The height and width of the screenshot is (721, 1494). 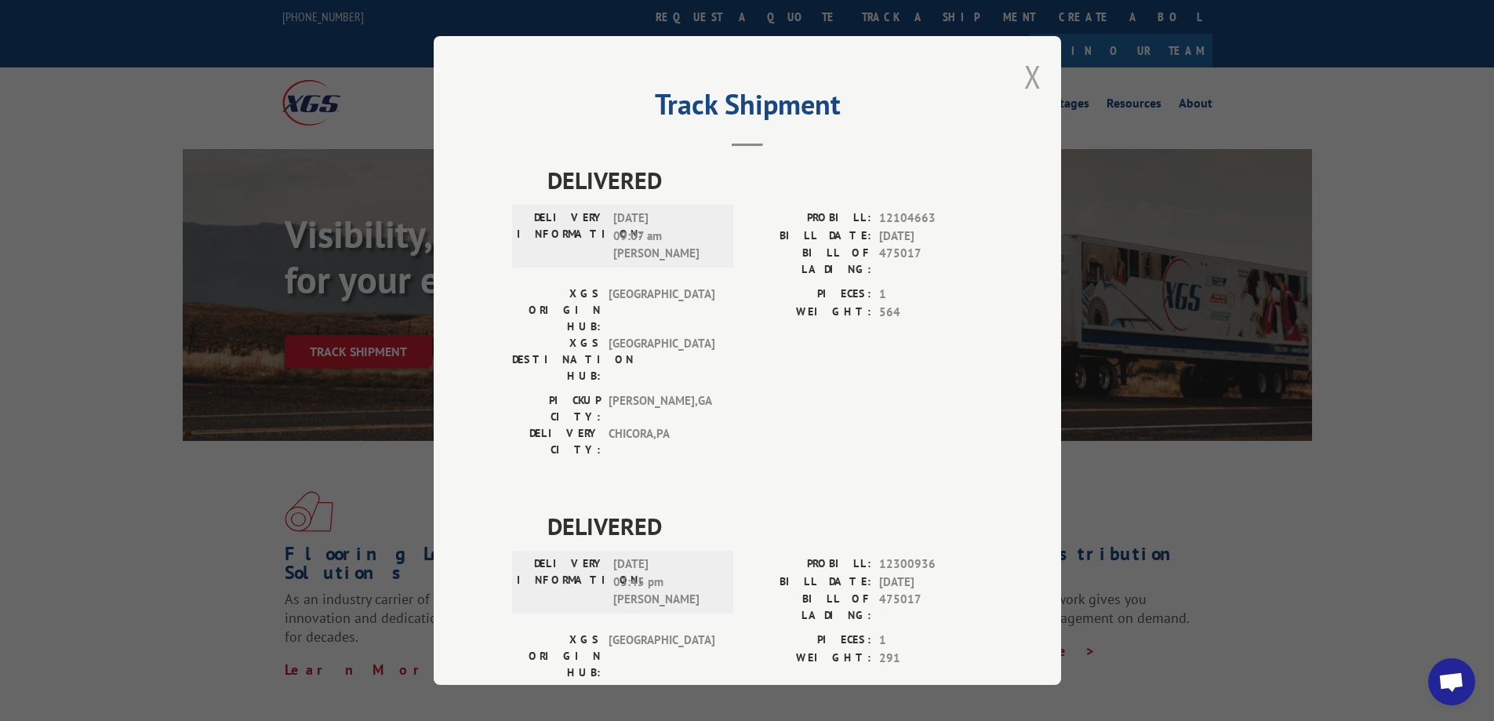 What do you see at coordinates (1033, 76) in the screenshot?
I see `button: Close modal` at bounding box center [1033, 76].